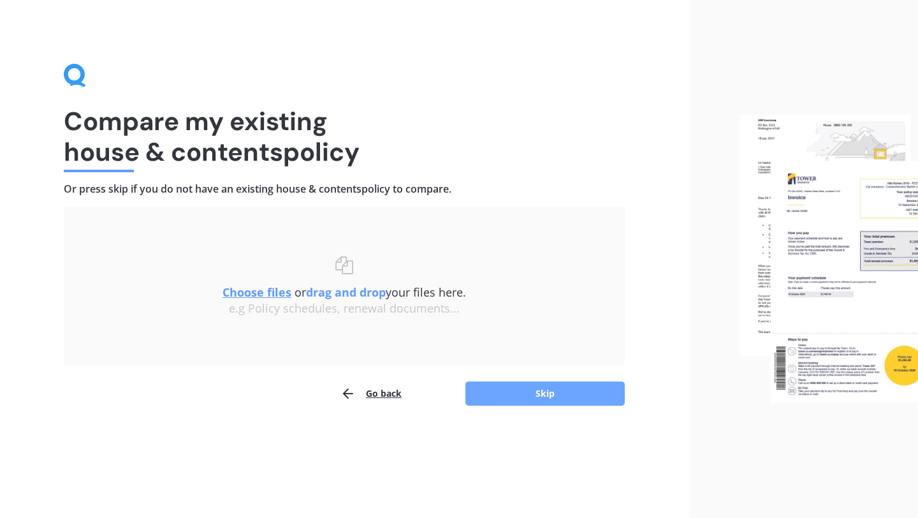  I want to click on u: Choose files, so click(257, 292).